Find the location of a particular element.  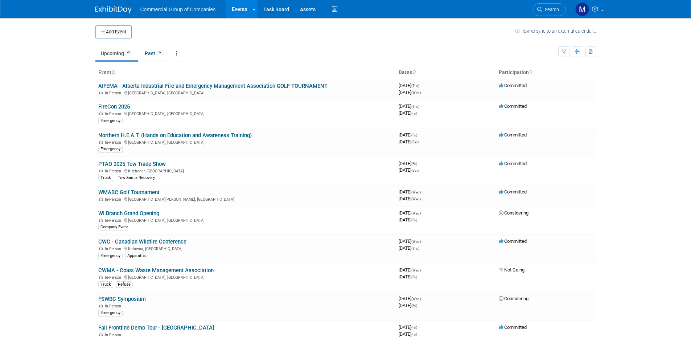

div: Tow &amp; Recovery is located at coordinates (136, 178).